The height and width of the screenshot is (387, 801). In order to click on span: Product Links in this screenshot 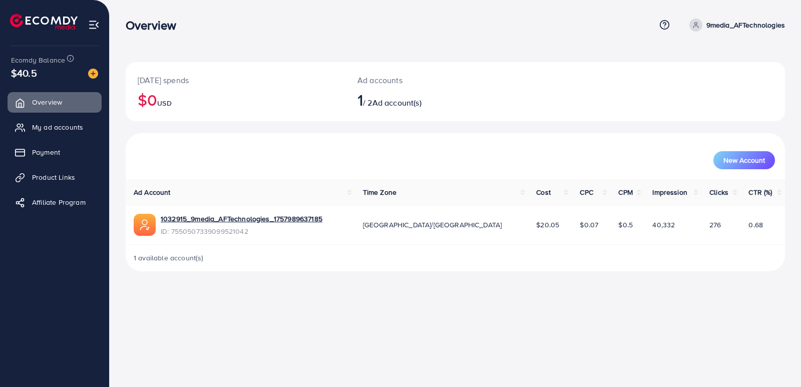, I will do `click(54, 177)`.